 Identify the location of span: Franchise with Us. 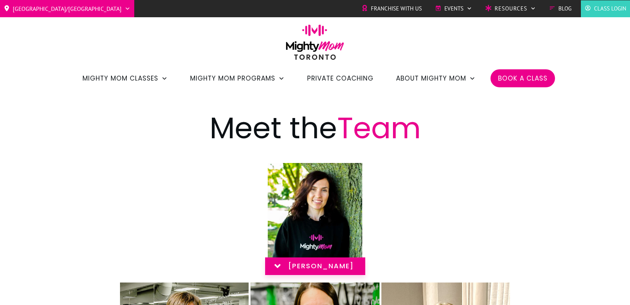
(396, 9).